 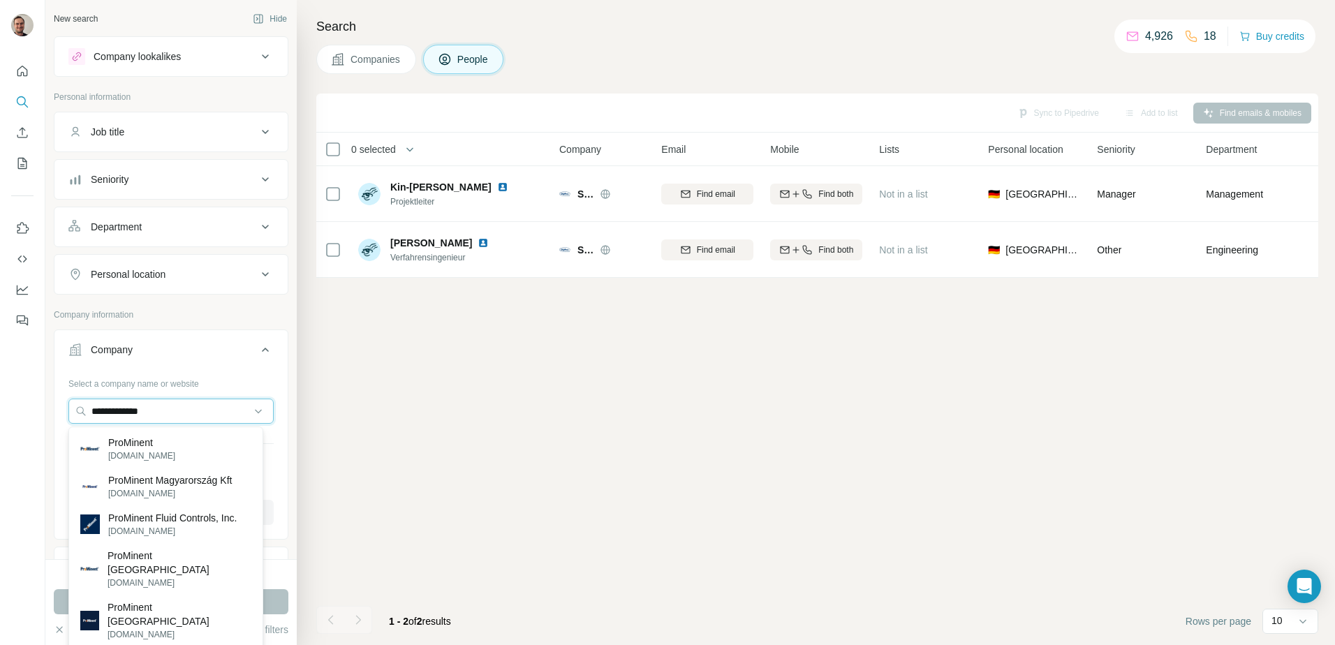 What do you see at coordinates (376, 59) in the screenshot?
I see `span: Companies` at bounding box center [376, 59].